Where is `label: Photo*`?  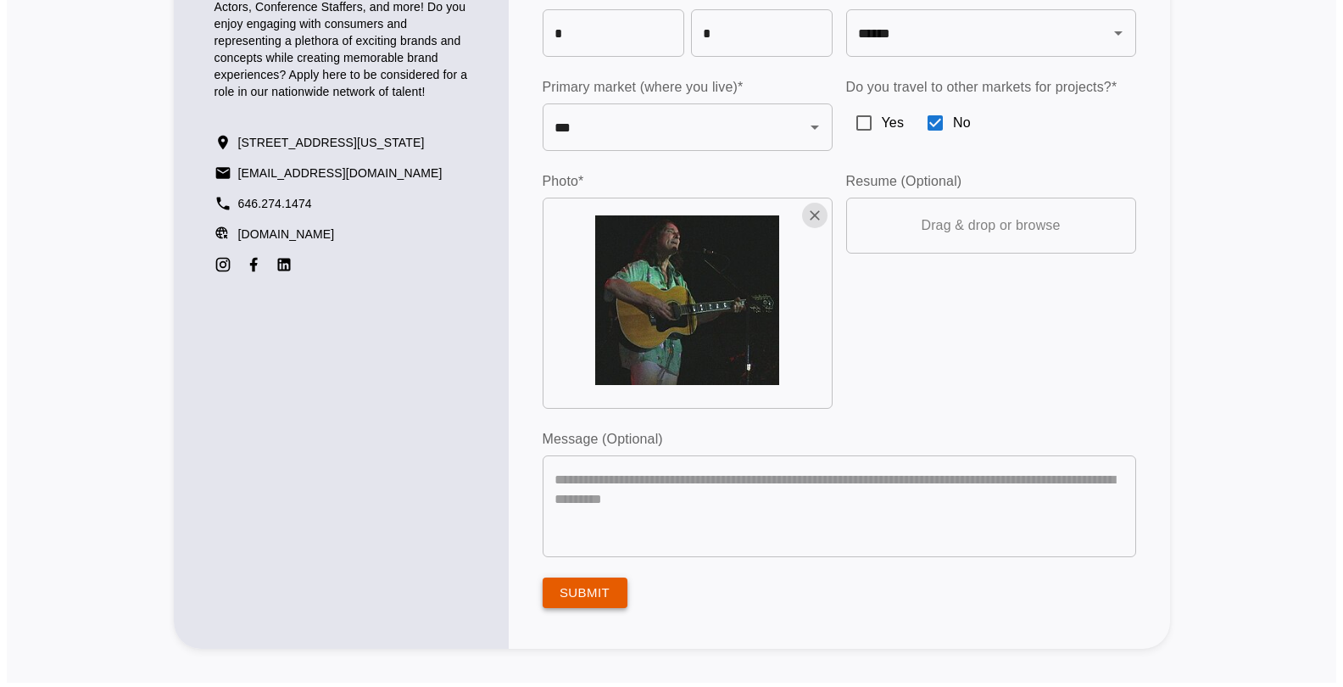 label: Photo* is located at coordinates (688, 181).